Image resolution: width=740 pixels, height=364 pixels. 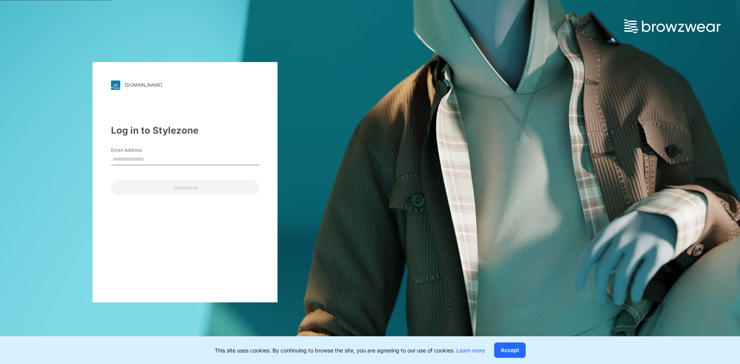 What do you see at coordinates (350, 350) in the screenshot?
I see `p: This site uses cookies. By continuing to browse the site, you are agreeing to our use of cookies.` at bounding box center [350, 350].